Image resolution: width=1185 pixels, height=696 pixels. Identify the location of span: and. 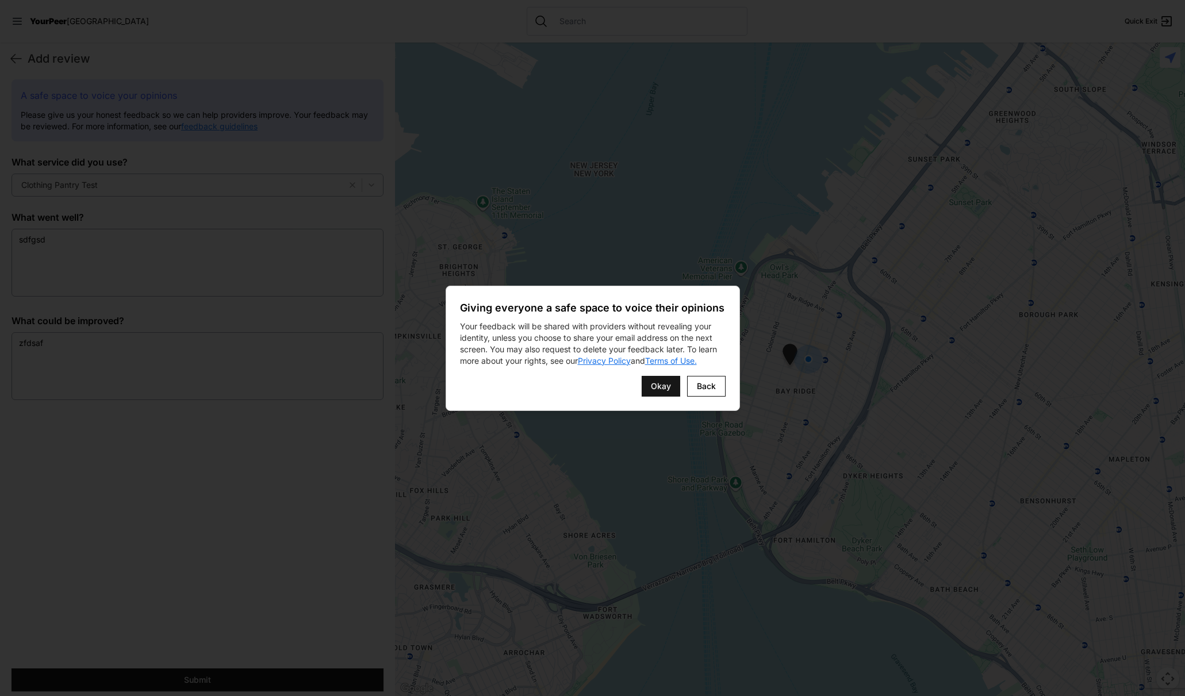
(638, 361).